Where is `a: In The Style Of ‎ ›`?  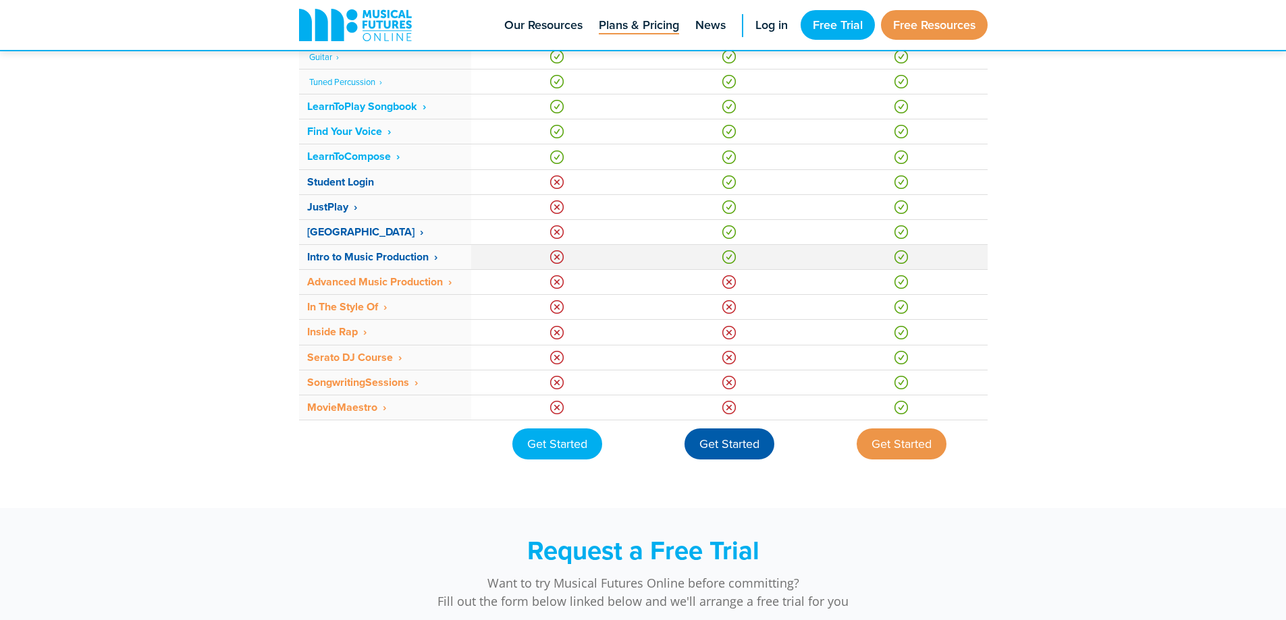
a: In The Style Of ‎ › is located at coordinates (347, 307).